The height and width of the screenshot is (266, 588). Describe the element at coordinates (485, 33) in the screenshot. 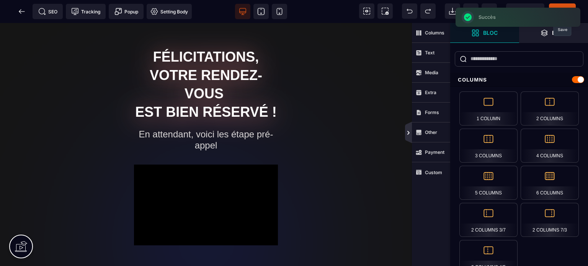

I see `span: Open Blocks` at that location.